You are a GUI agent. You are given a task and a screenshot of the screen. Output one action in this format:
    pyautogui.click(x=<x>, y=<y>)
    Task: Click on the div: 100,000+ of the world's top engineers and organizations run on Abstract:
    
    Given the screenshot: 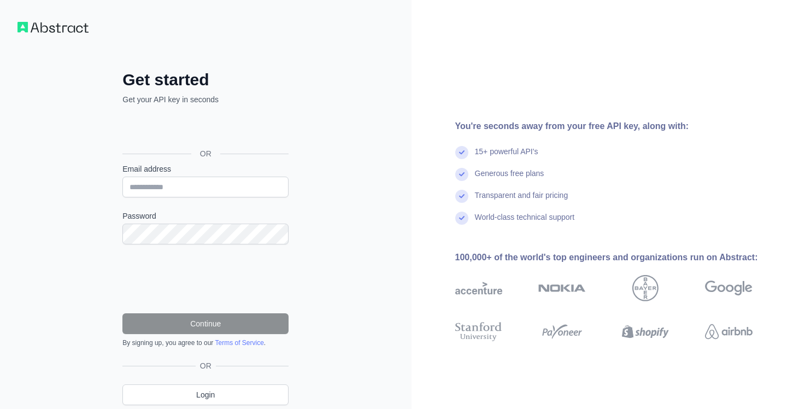 What is the action you would take?
    pyautogui.click(x=622, y=258)
    